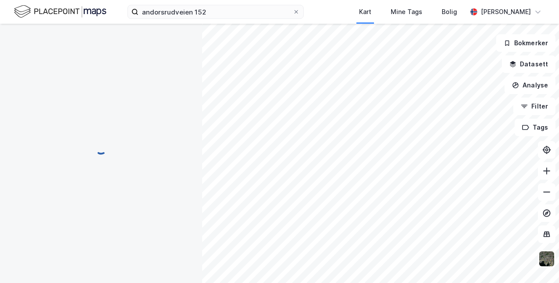  Describe the element at coordinates (528, 64) in the screenshot. I see `button: Datasett` at that location.